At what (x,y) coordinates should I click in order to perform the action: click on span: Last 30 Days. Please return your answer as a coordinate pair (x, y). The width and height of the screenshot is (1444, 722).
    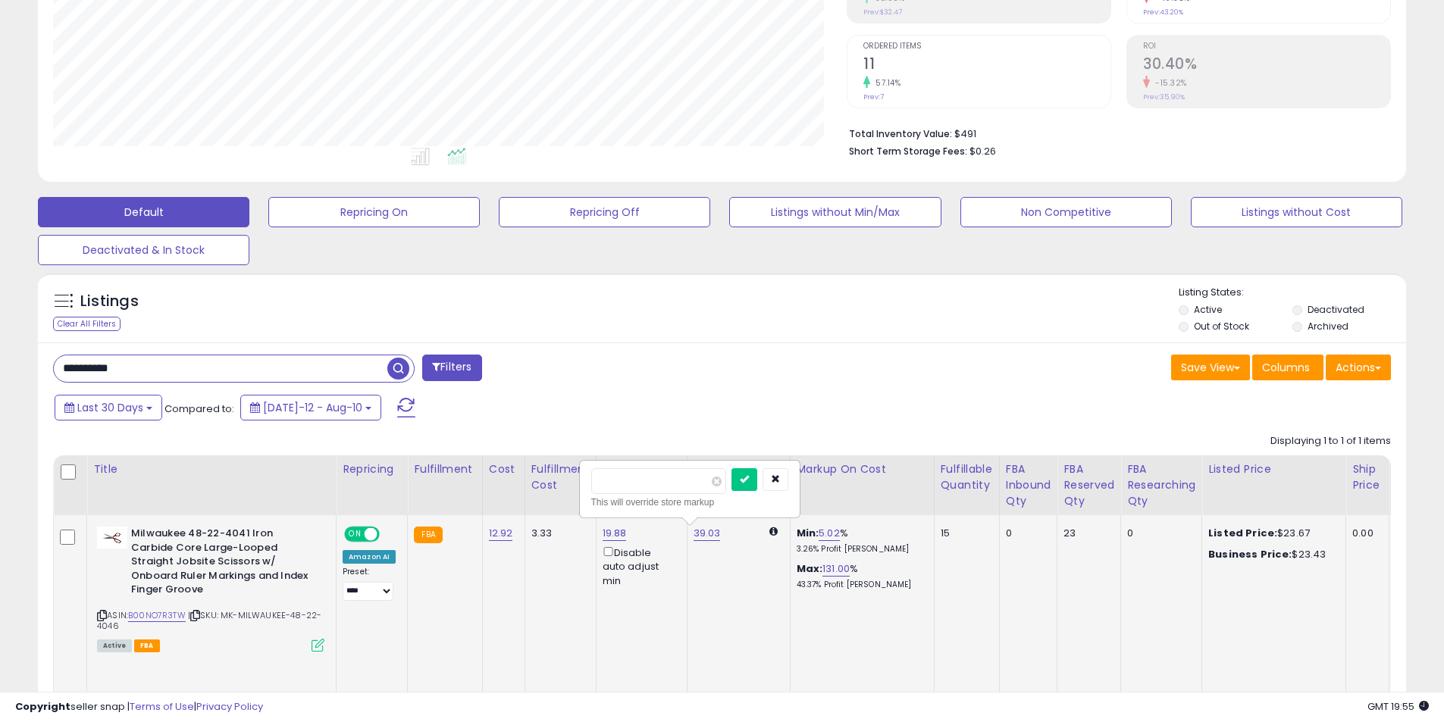
    Looking at the image, I should click on (110, 408).